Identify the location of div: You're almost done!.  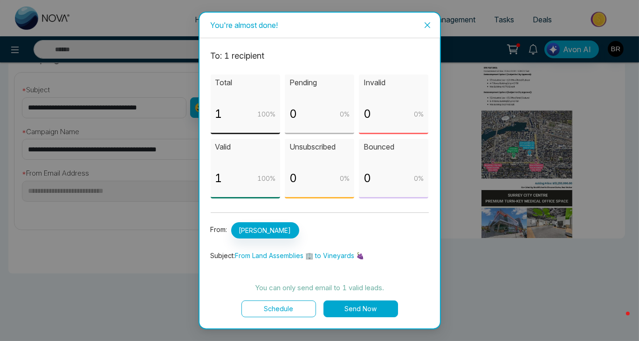
(320, 25).